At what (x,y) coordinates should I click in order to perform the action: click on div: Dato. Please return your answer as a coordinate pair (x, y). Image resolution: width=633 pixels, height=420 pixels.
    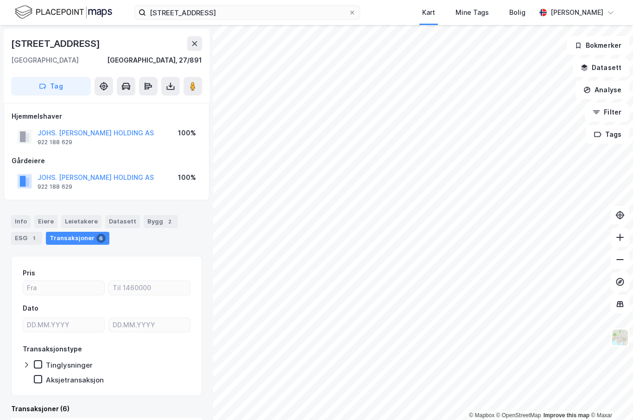
    Looking at the image, I should click on (31, 308).